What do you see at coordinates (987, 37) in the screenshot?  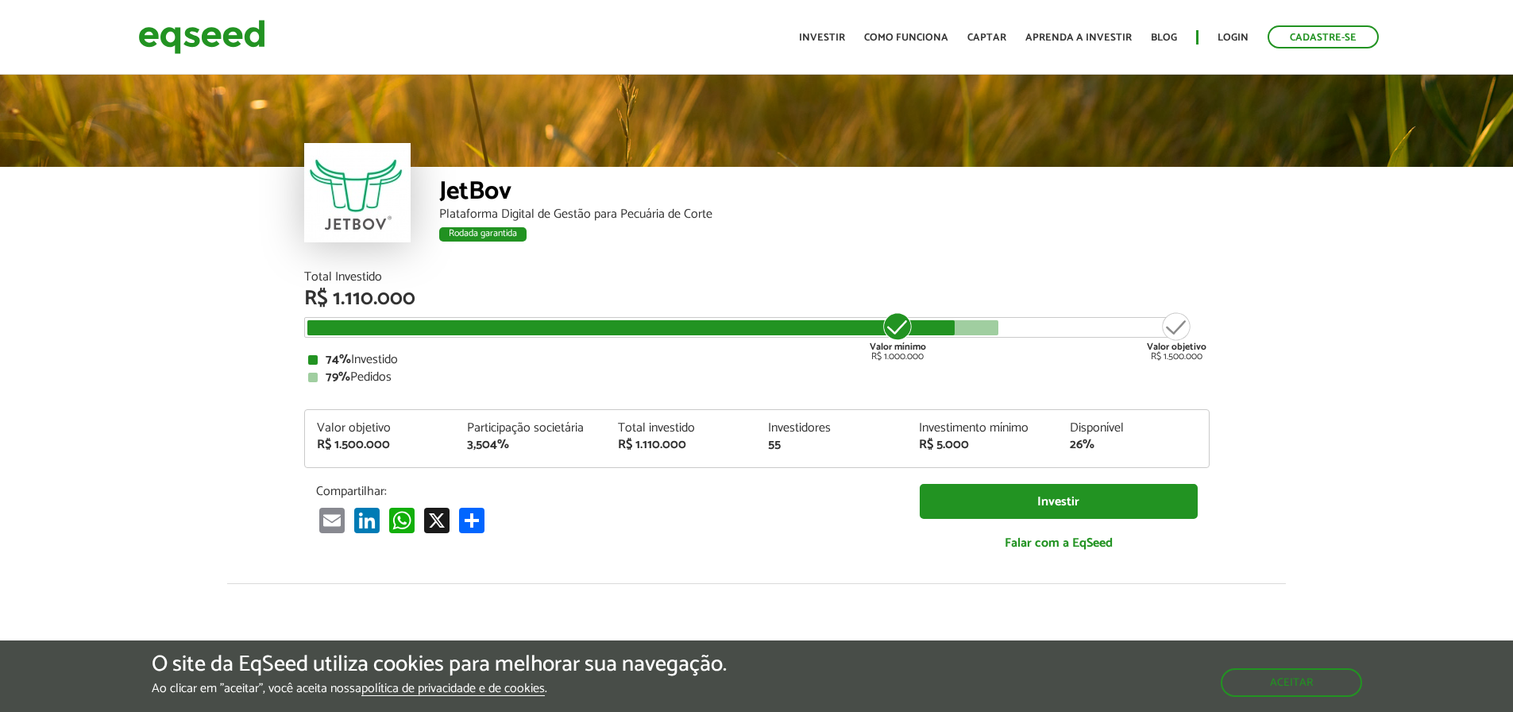 I see `a: Captar` at bounding box center [987, 37].